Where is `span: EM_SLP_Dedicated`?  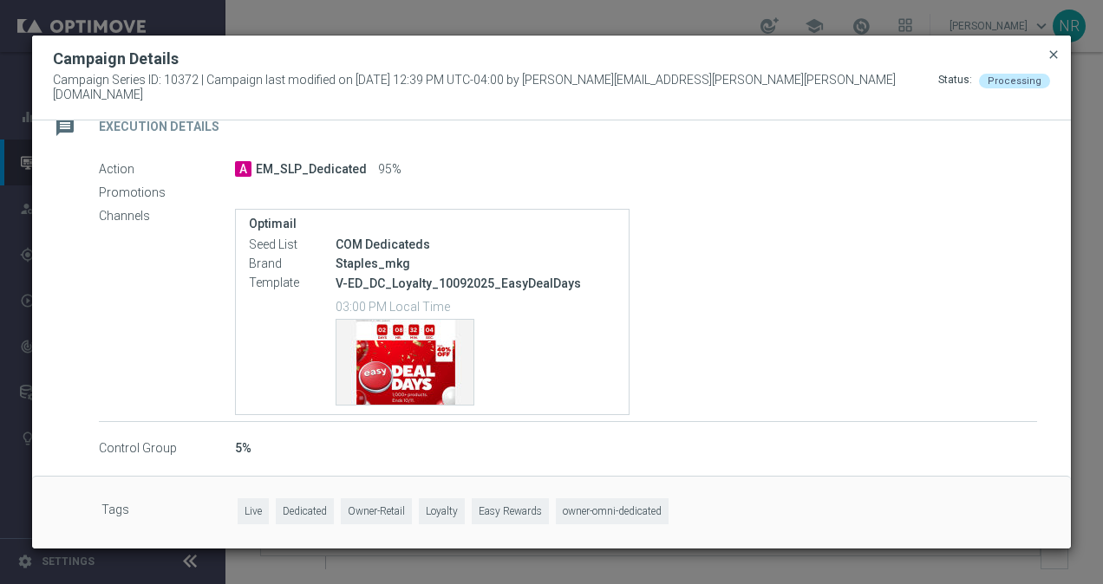 span: EM_SLP_Dedicated is located at coordinates (311, 170).